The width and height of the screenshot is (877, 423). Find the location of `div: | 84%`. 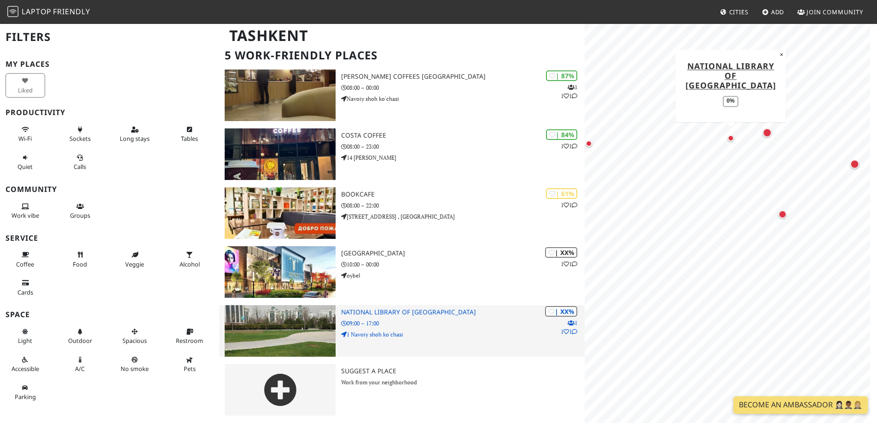

div: | 84% is located at coordinates (561, 134).